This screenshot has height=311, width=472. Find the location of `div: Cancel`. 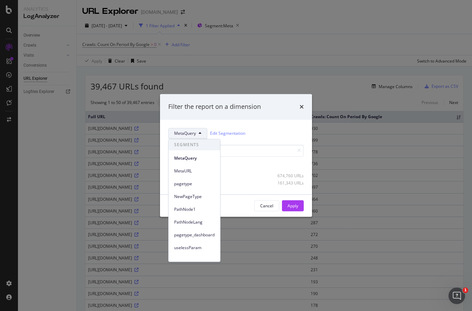

div: Cancel is located at coordinates (267, 206).